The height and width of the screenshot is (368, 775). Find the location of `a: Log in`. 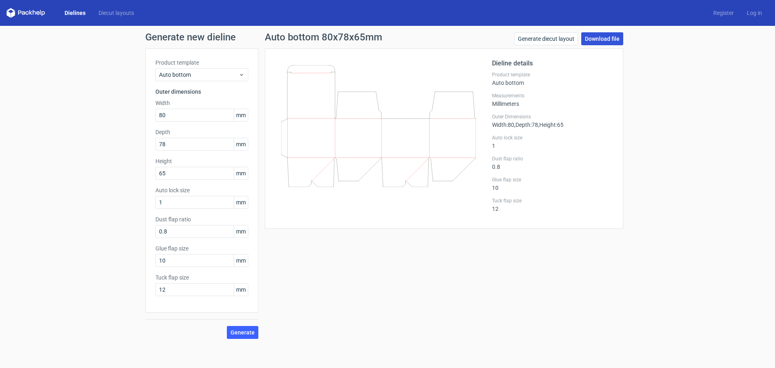

a: Log in is located at coordinates (755, 13).